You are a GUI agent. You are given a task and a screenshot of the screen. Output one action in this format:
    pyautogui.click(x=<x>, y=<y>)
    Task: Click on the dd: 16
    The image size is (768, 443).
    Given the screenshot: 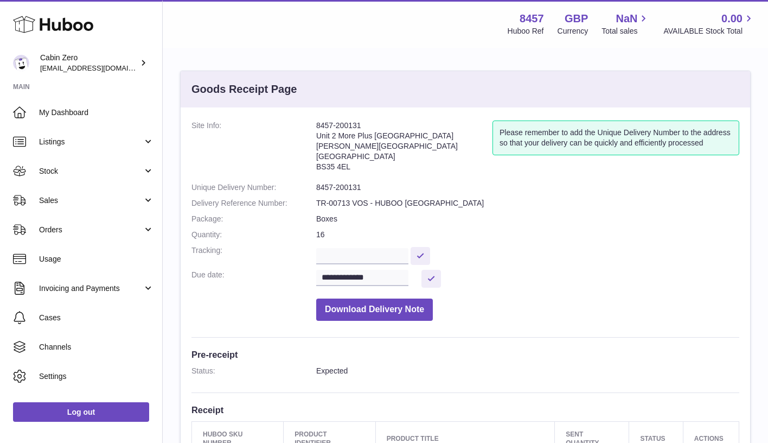 What is the action you would take?
    pyautogui.click(x=528, y=234)
    